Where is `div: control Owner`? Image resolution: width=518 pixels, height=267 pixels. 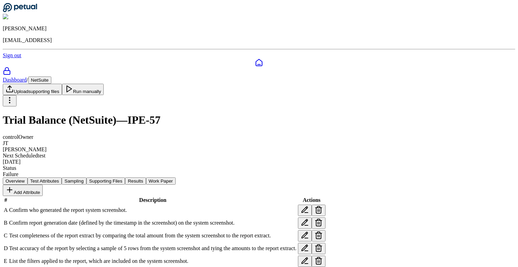
div: control Owner is located at coordinates (259, 137).